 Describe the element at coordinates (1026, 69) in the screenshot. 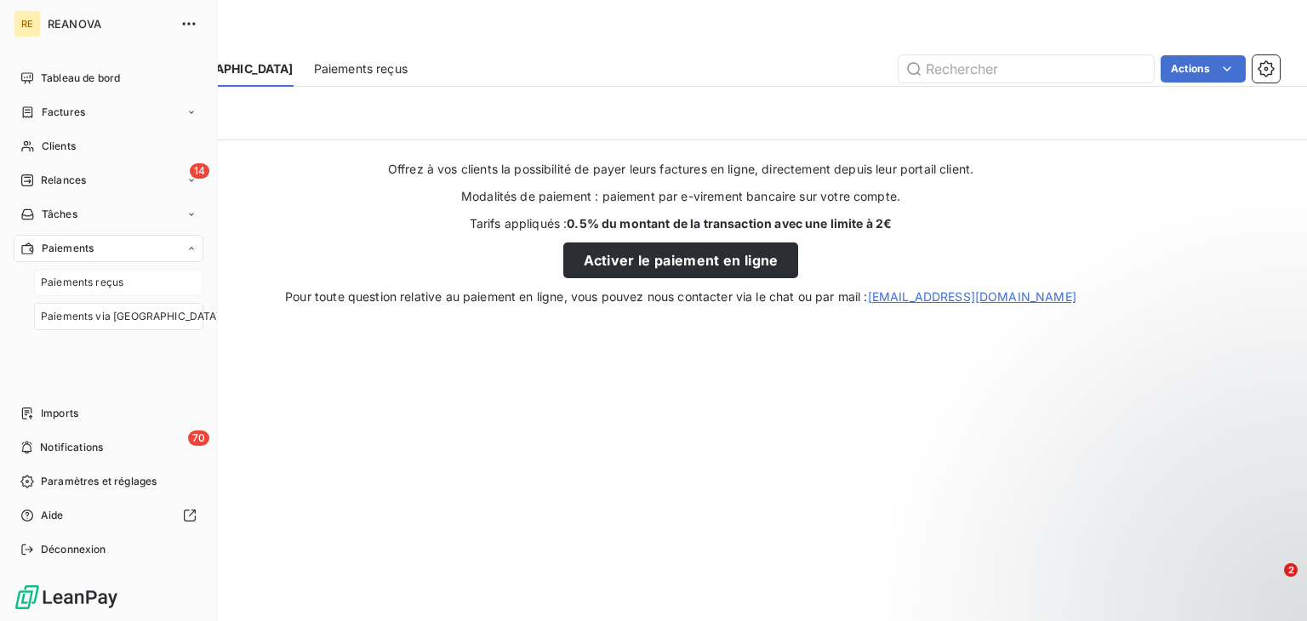

I see `input: Rechercher` at that location.